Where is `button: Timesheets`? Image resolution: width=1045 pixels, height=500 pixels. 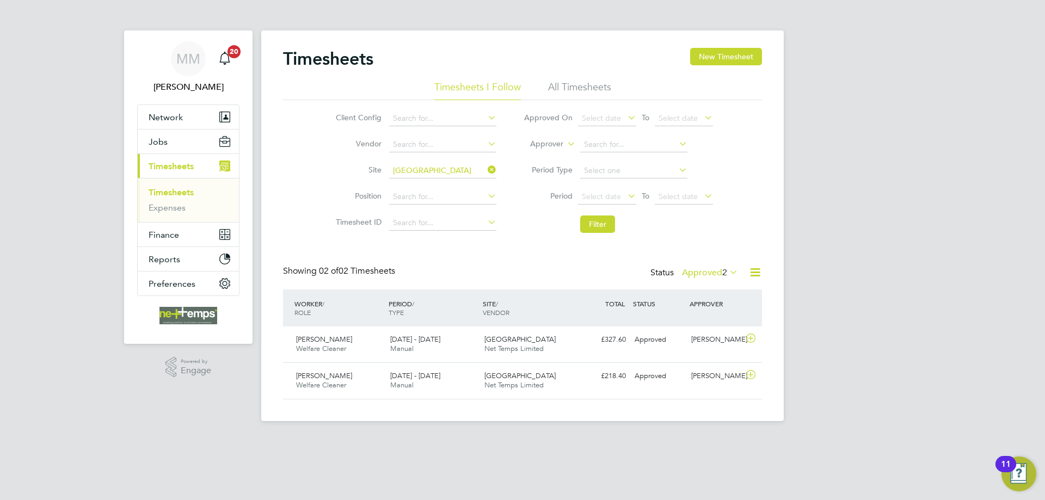
button: Timesheets is located at coordinates (188, 166).